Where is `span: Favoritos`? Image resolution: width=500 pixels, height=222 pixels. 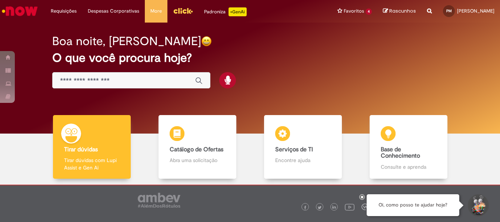 span: Favoritos is located at coordinates (354, 11).